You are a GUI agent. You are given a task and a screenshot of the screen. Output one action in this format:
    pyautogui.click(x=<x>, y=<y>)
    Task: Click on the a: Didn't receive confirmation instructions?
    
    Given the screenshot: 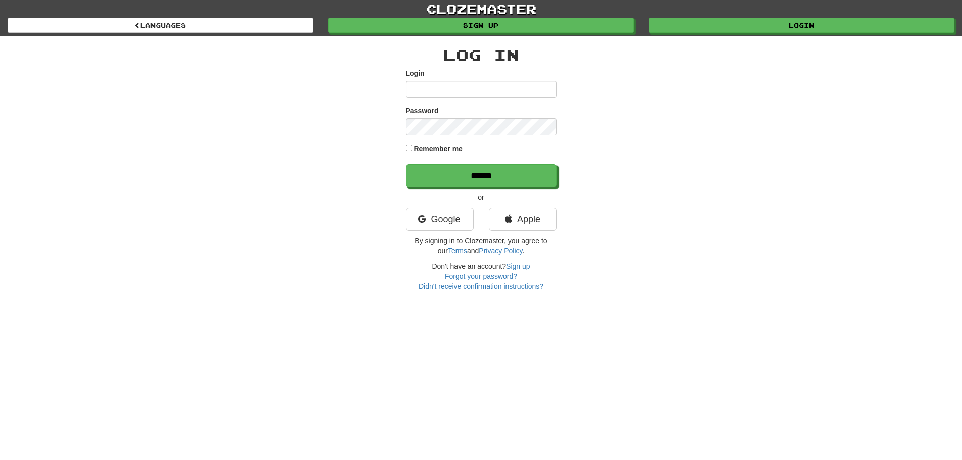 What is the action you would take?
    pyautogui.click(x=481, y=286)
    